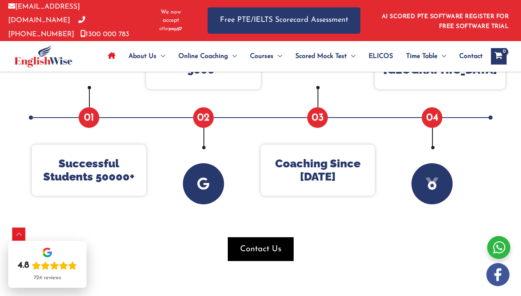  What do you see at coordinates (325, 56) in the screenshot?
I see `a: Scored Mock TestMenu Toggle` at bounding box center [325, 56].